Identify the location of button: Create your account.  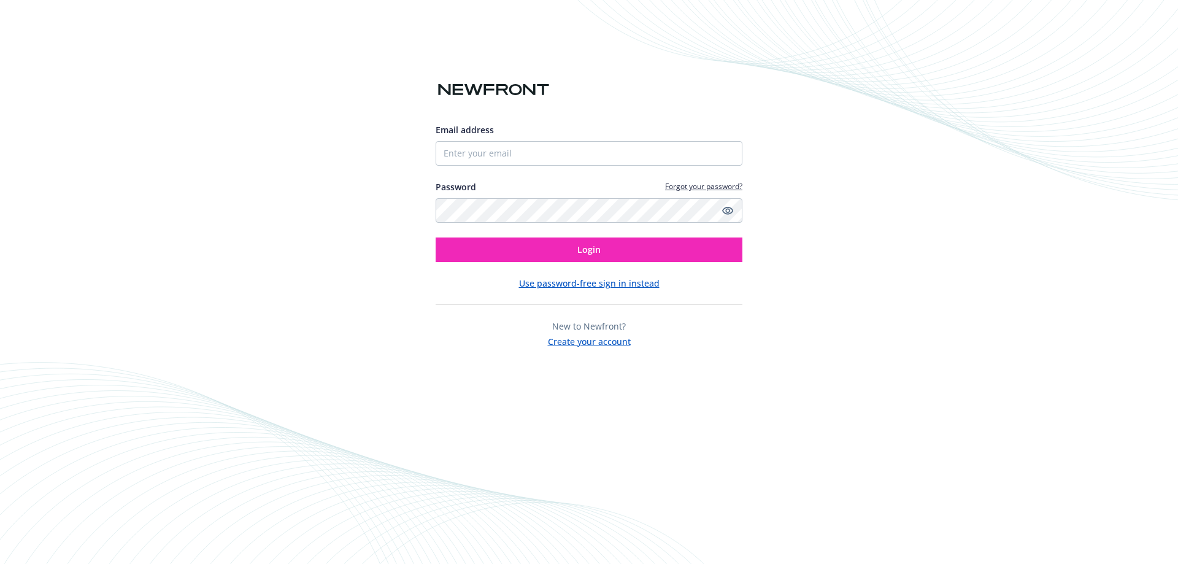
(589, 340).